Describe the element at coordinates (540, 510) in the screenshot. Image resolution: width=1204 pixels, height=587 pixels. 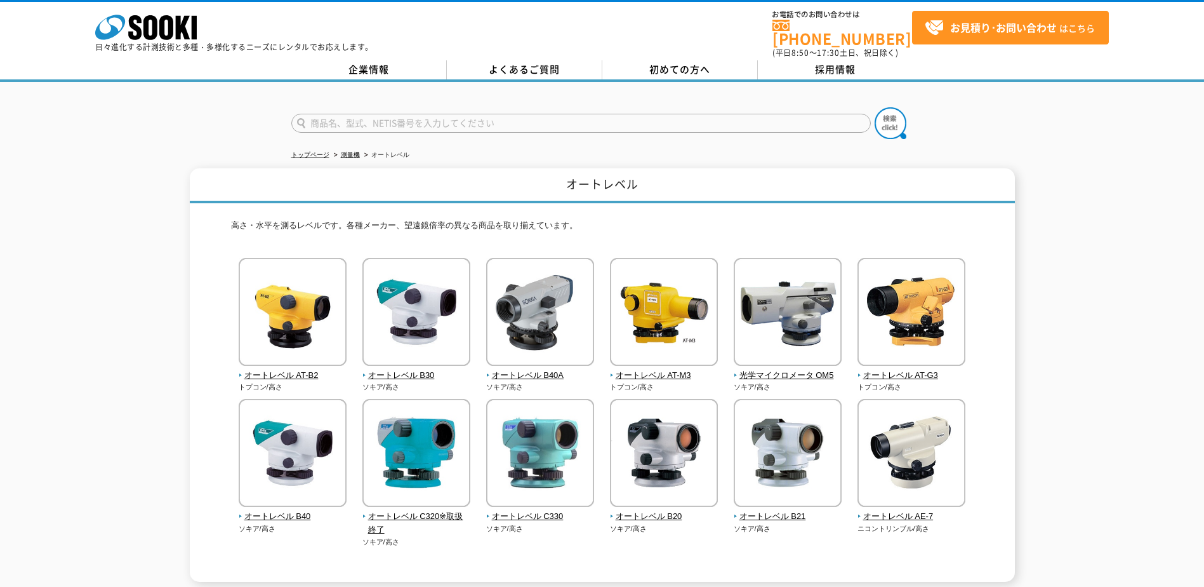
I see `a: オートレベル C330` at that location.